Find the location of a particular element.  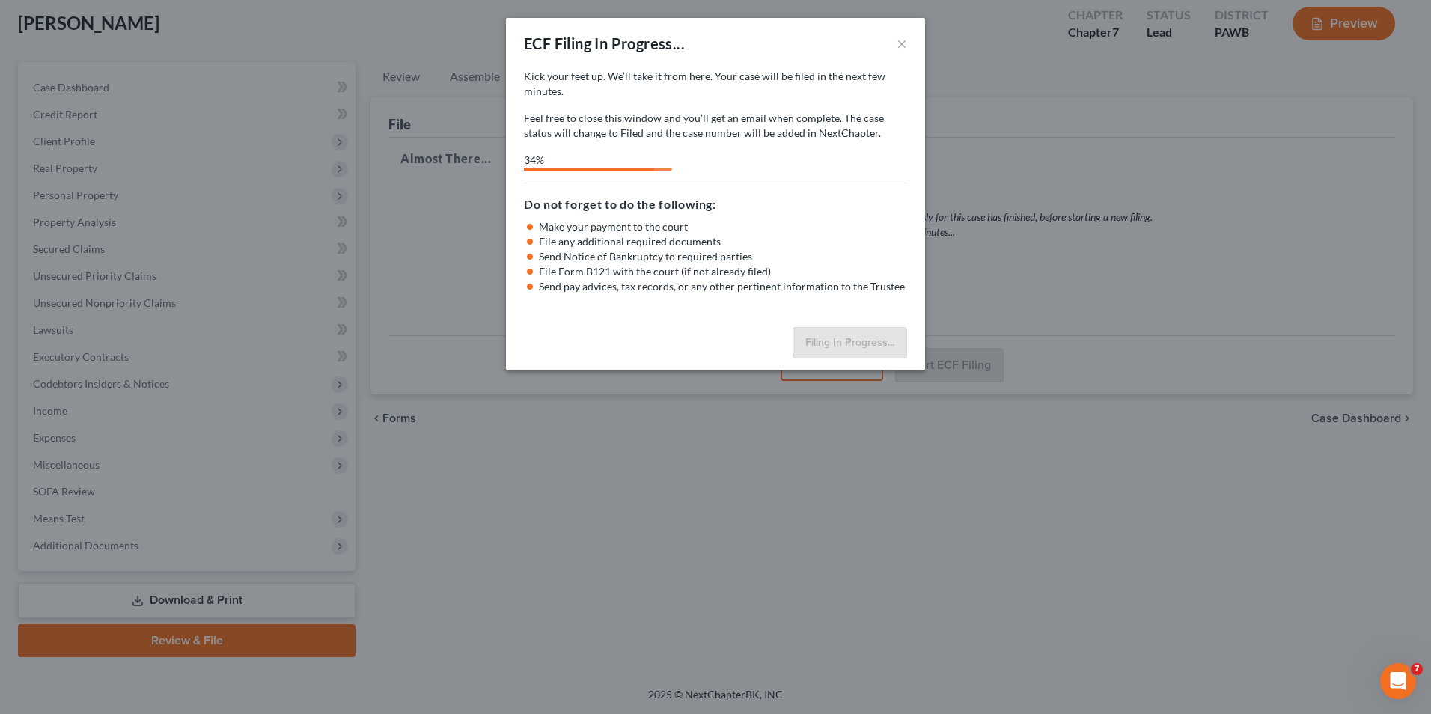

li: File Form B121 with the court (if not already filed) is located at coordinates (723, 272).